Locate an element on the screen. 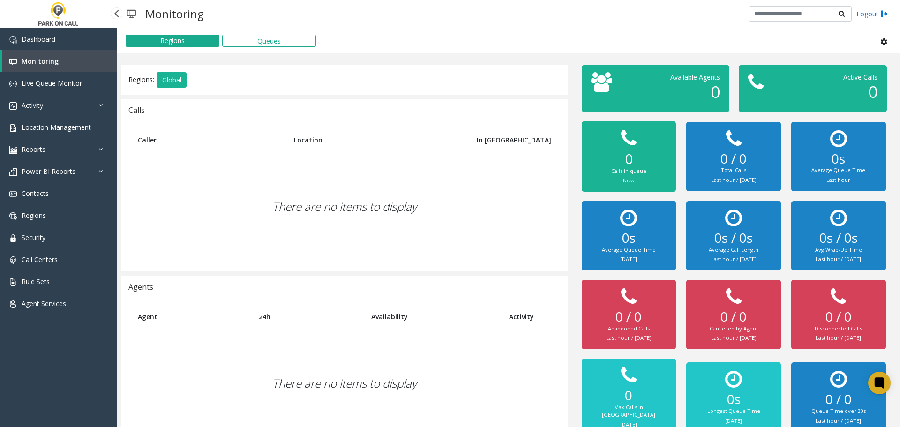 The image size is (900, 427). a: Monitoring is located at coordinates (60, 61).